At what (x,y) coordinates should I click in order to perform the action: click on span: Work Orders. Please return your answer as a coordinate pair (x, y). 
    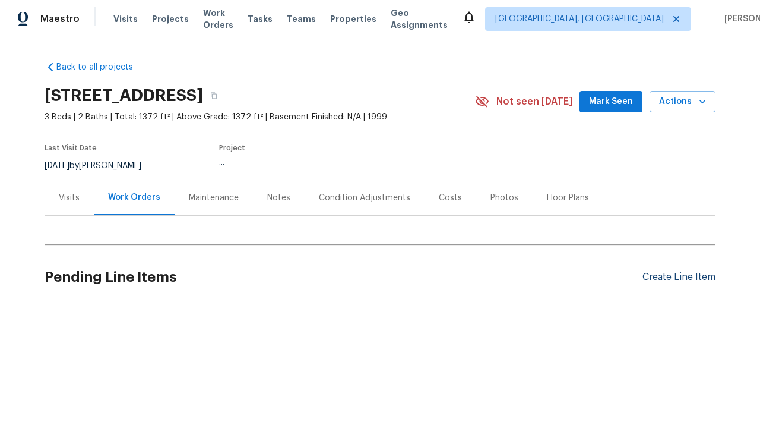
    Looking at the image, I should click on (218, 19).